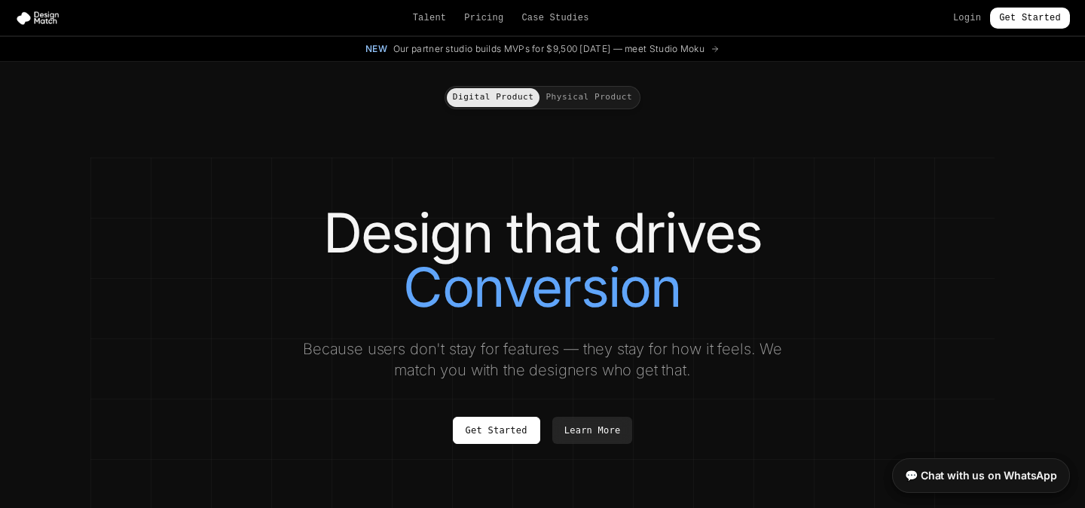 This screenshot has height=508, width=1085. I want to click on a: Case Studies, so click(555, 18).